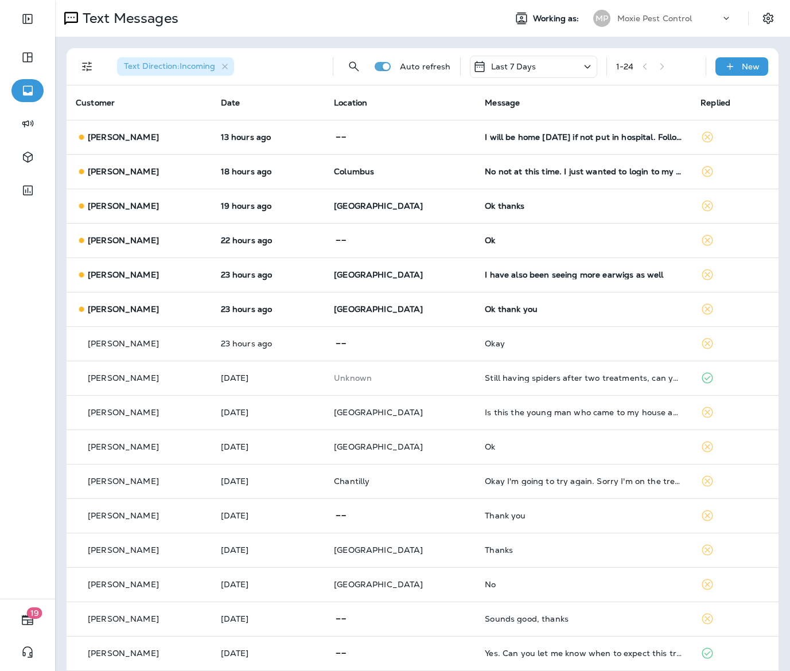  What do you see at coordinates (583, 516) in the screenshot?
I see `div: Thank you` at bounding box center [583, 516].